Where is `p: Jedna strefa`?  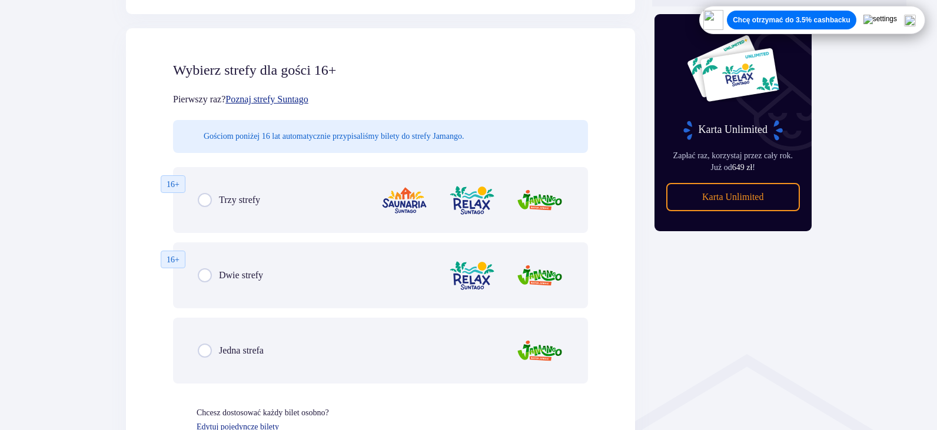 p: Jedna strefa is located at coordinates (241, 351).